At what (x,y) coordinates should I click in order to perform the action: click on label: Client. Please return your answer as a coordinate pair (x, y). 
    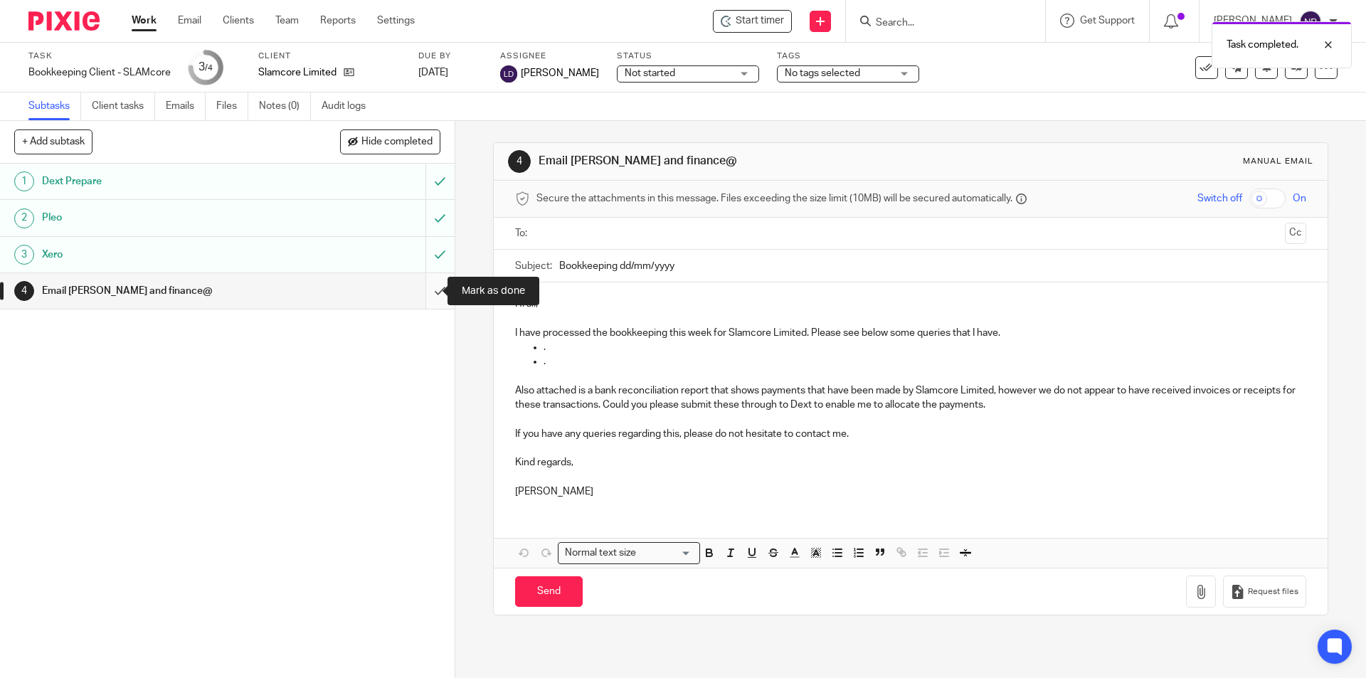
    Looking at the image, I should click on (329, 56).